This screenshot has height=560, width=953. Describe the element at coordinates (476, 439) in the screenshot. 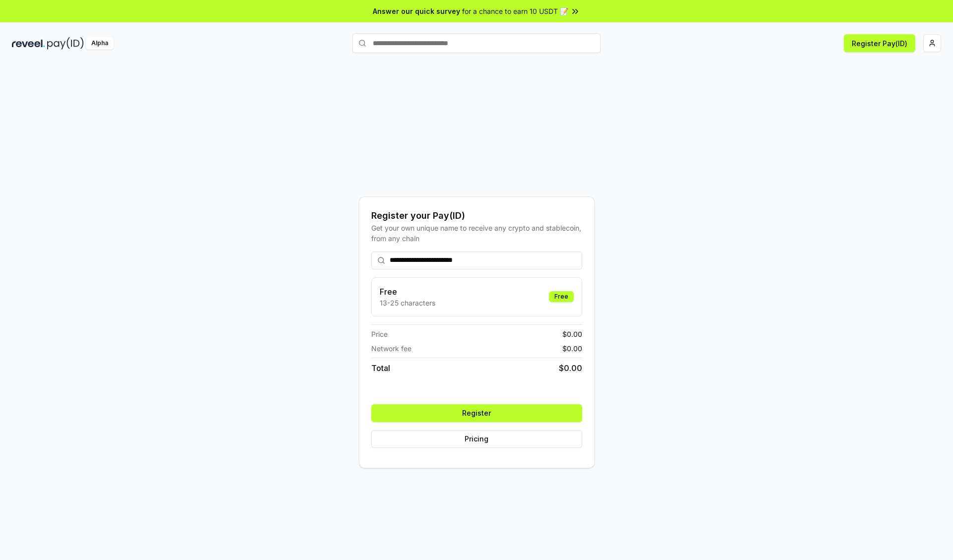

I see `button: Pricing` at that location.